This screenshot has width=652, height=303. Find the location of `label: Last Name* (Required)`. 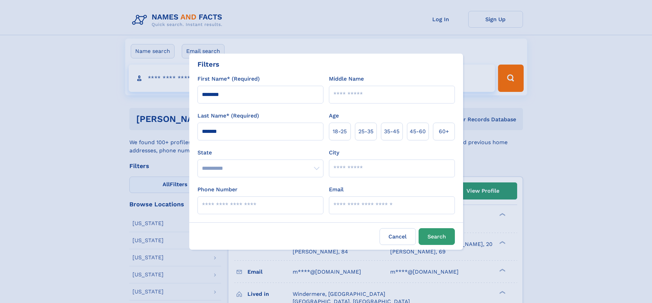

label: Last Name* (Required) is located at coordinates (228, 116).